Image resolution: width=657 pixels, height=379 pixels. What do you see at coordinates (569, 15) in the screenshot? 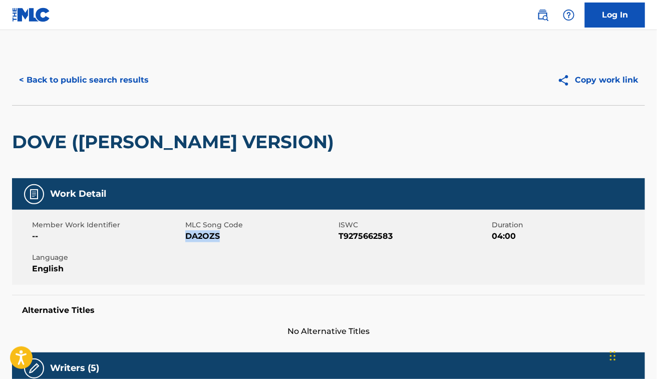
I see `div: Help` at bounding box center [569, 15].